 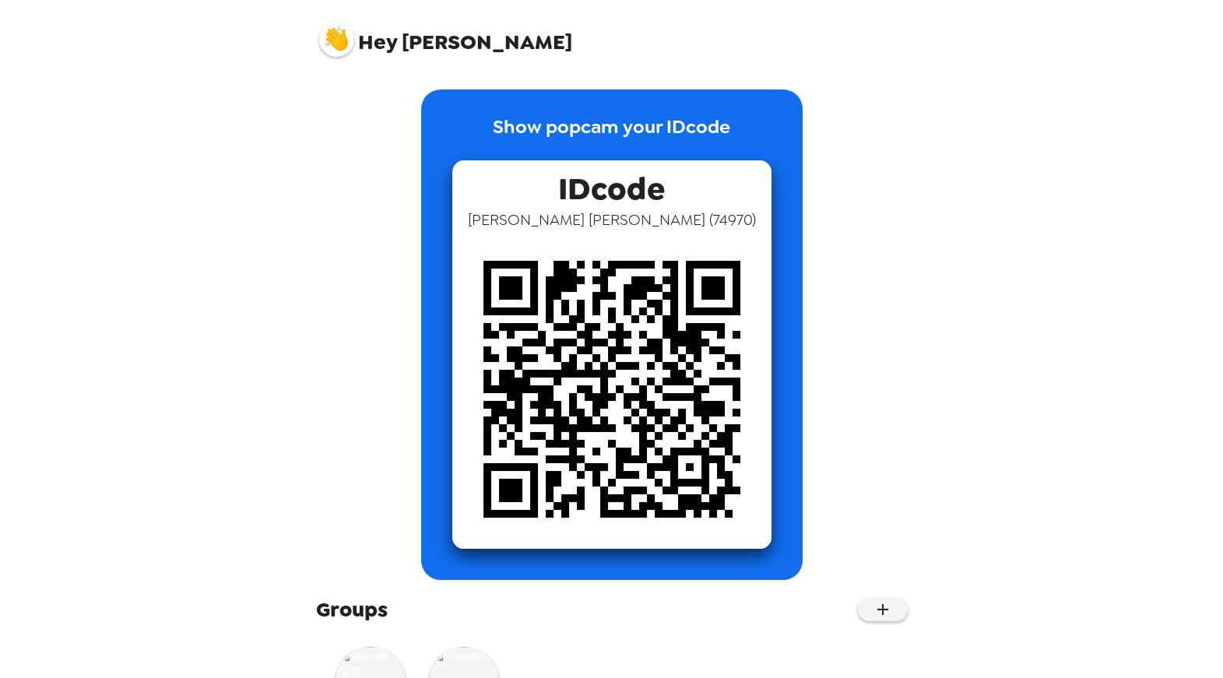 What do you see at coordinates (611, 185) in the screenshot?
I see `span: IDcode` at bounding box center [611, 185].